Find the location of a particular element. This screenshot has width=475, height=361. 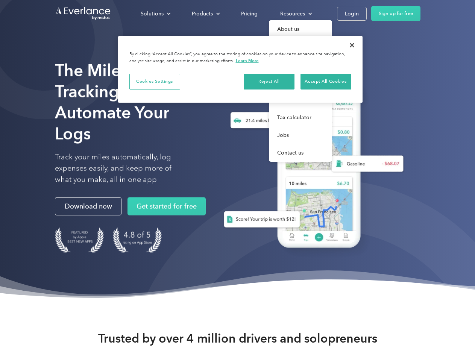

a: Tax calculator is located at coordinates (300, 117).